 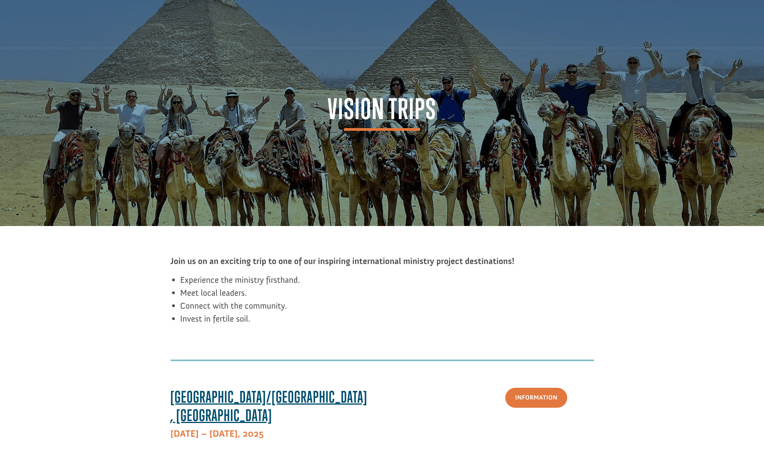 What do you see at coordinates (214, 293) in the screenshot?
I see `span: Meet local leaders.` at bounding box center [214, 293].